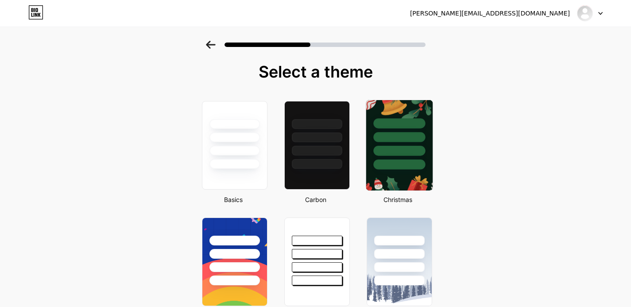 This screenshot has height=307, width=631. I want to click on div: Christmas, so click(398, 199).